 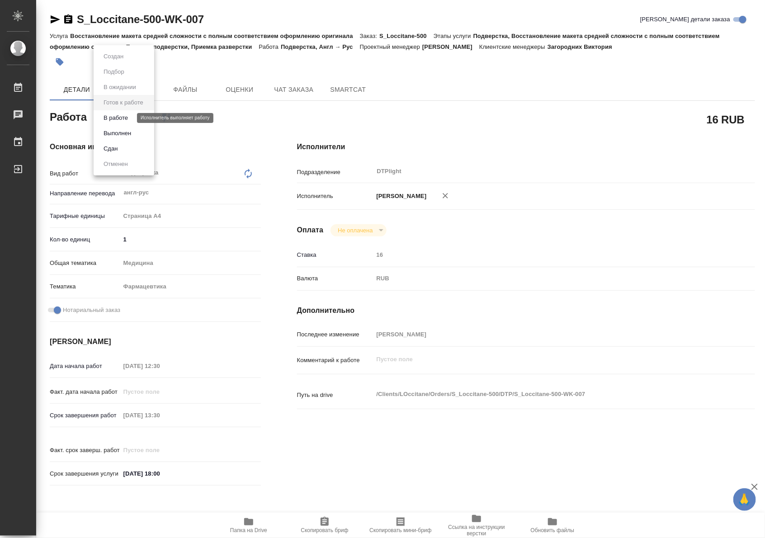 What do you see at coordinates (123, 103) in the screenshot?
I see `button: Готов к работе` at bounding box center [123, 103].